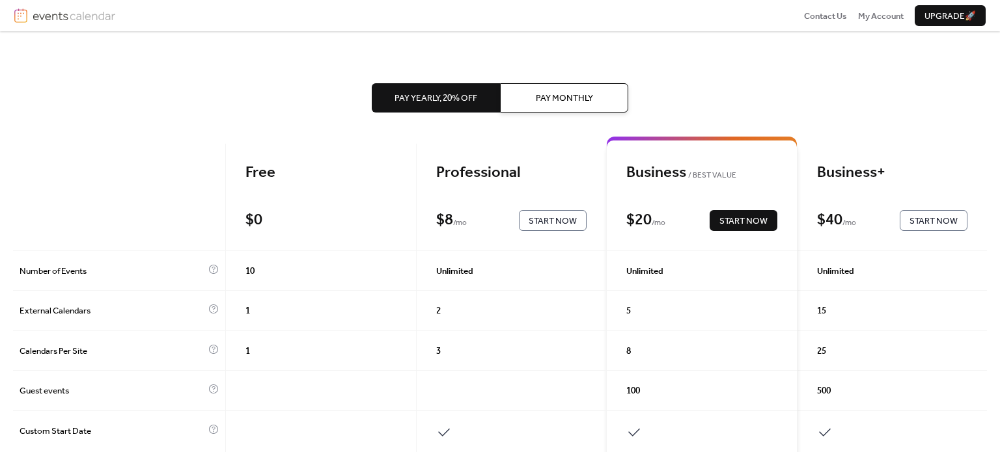 This screenshot has width=1000, height=452. I want to click on span: 500, so click(824, 391).